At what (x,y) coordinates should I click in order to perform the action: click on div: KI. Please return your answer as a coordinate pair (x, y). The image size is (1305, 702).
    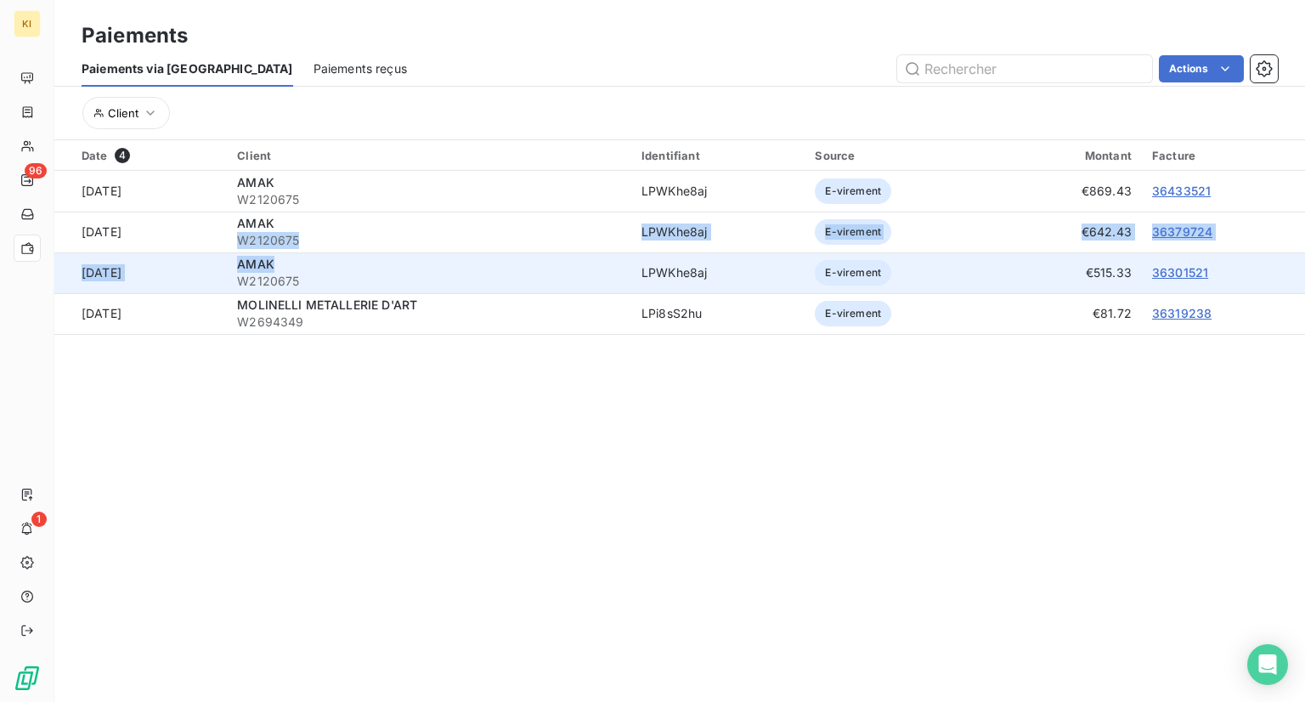
    Looking at the image, I should click on (27, 24).